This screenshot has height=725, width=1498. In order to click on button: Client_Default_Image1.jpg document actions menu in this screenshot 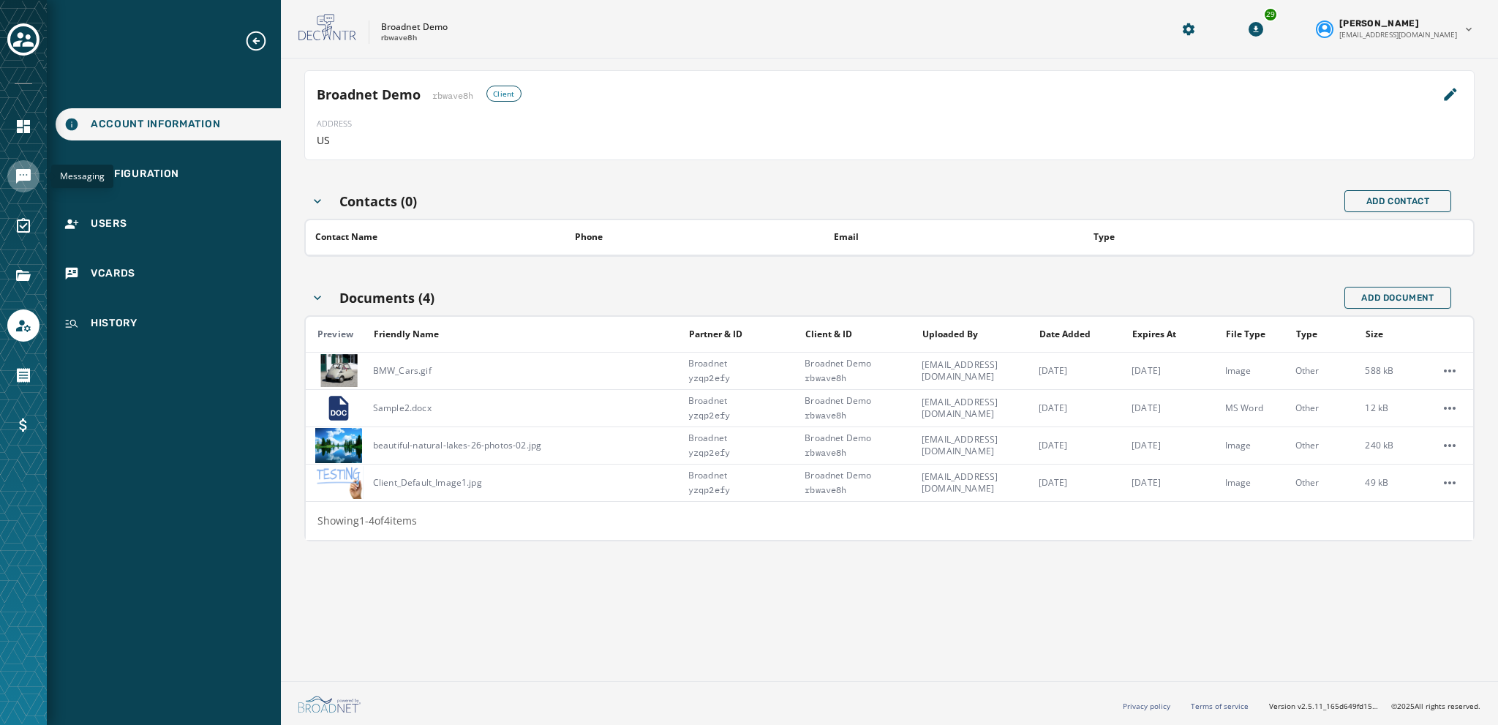, I will do `click(1450, 483)`.